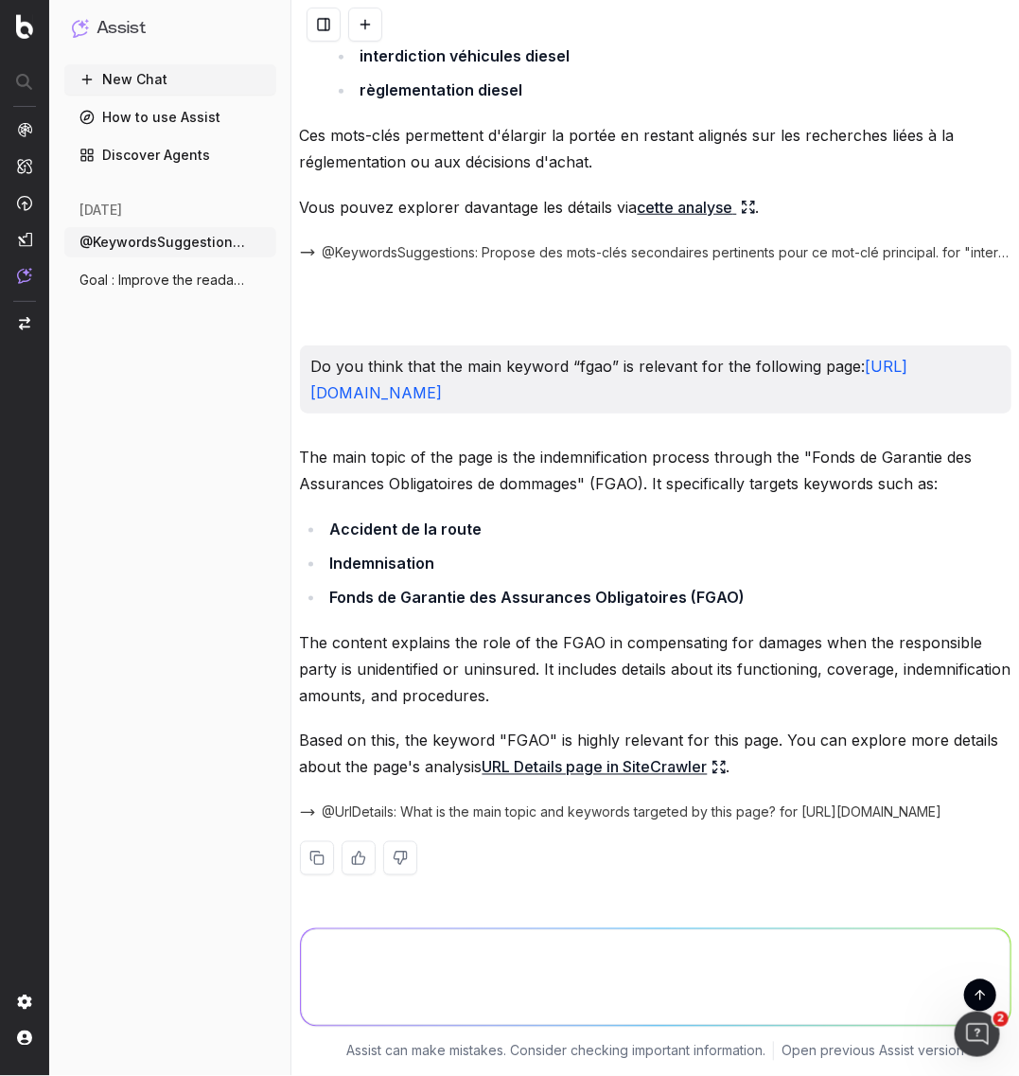  Describe the element at coordinates (163, 280) in the screenshot. I see `span: Goal : Improve the readability of the UR` at that location.